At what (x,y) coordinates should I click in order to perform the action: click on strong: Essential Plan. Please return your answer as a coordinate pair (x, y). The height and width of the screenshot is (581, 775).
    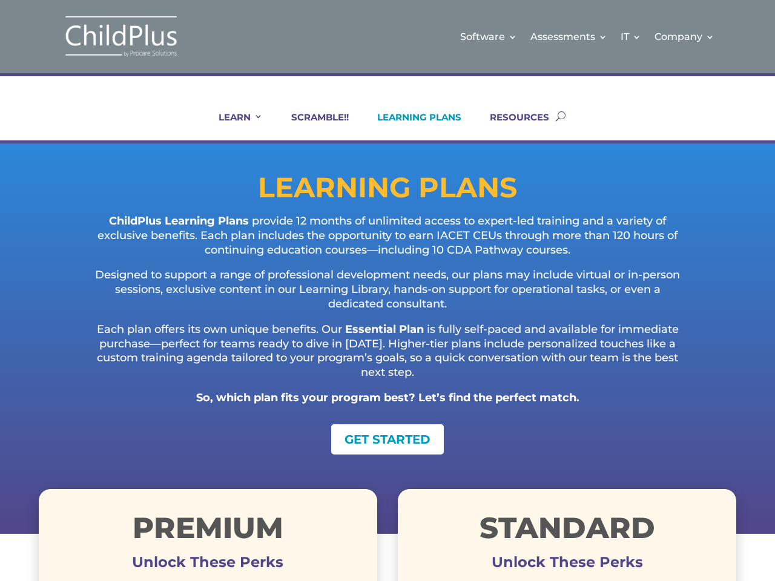
    Looking at the image, I should click on (385, 330).